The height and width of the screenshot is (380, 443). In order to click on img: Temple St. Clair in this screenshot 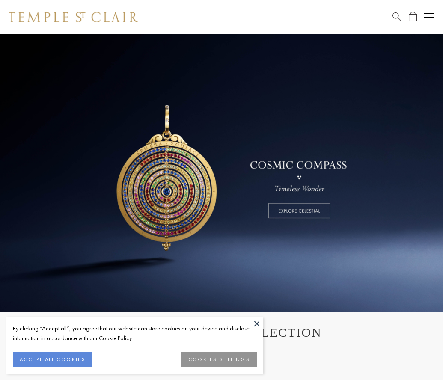, I will do `click(73, 17)`.